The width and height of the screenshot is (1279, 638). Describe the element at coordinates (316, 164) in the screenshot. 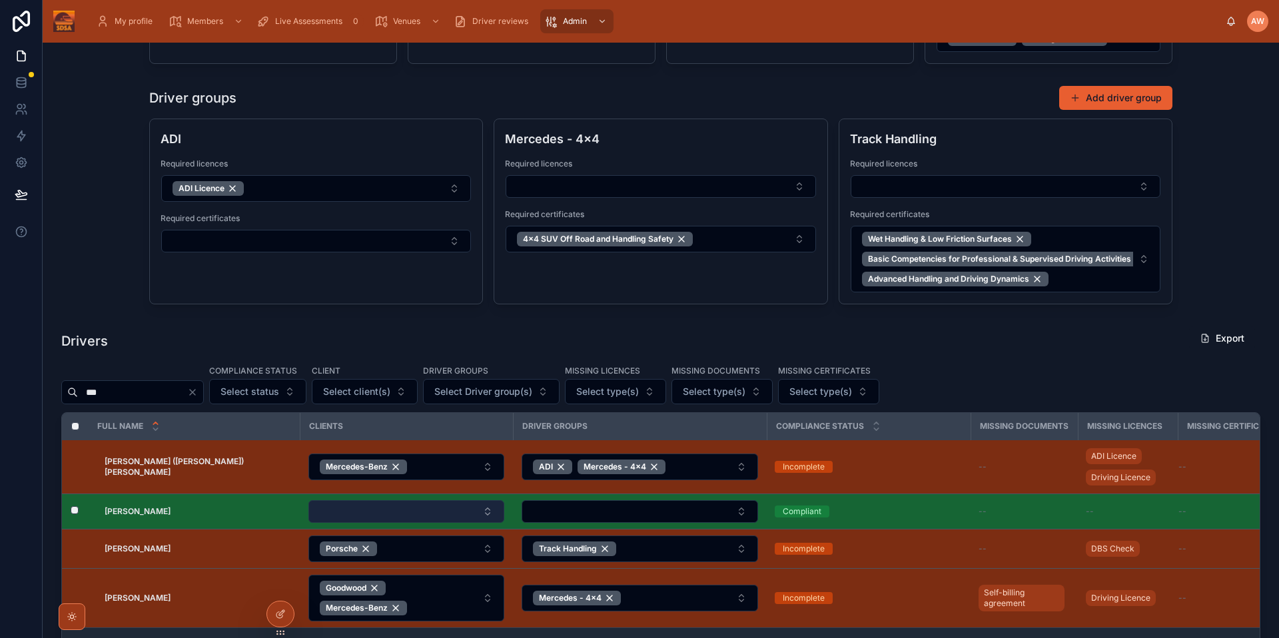

I see `span: Required licences` at that location.